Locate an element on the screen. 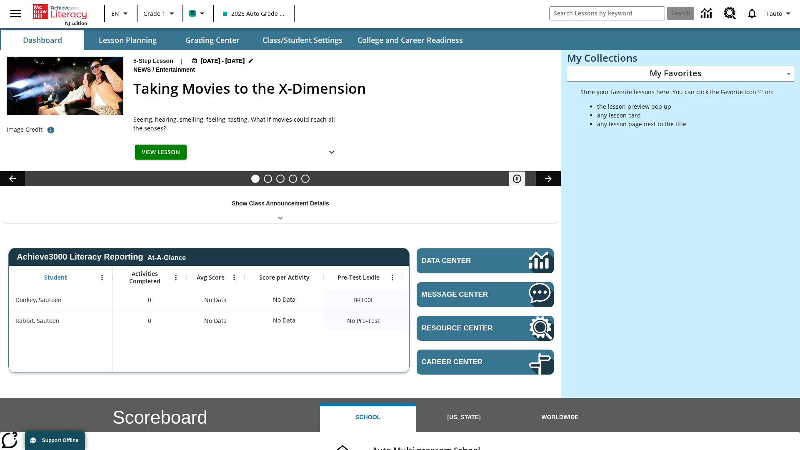 The height and width of the screenshot is (450, 800). div: My Favorites is located at coordinates (680, 74).